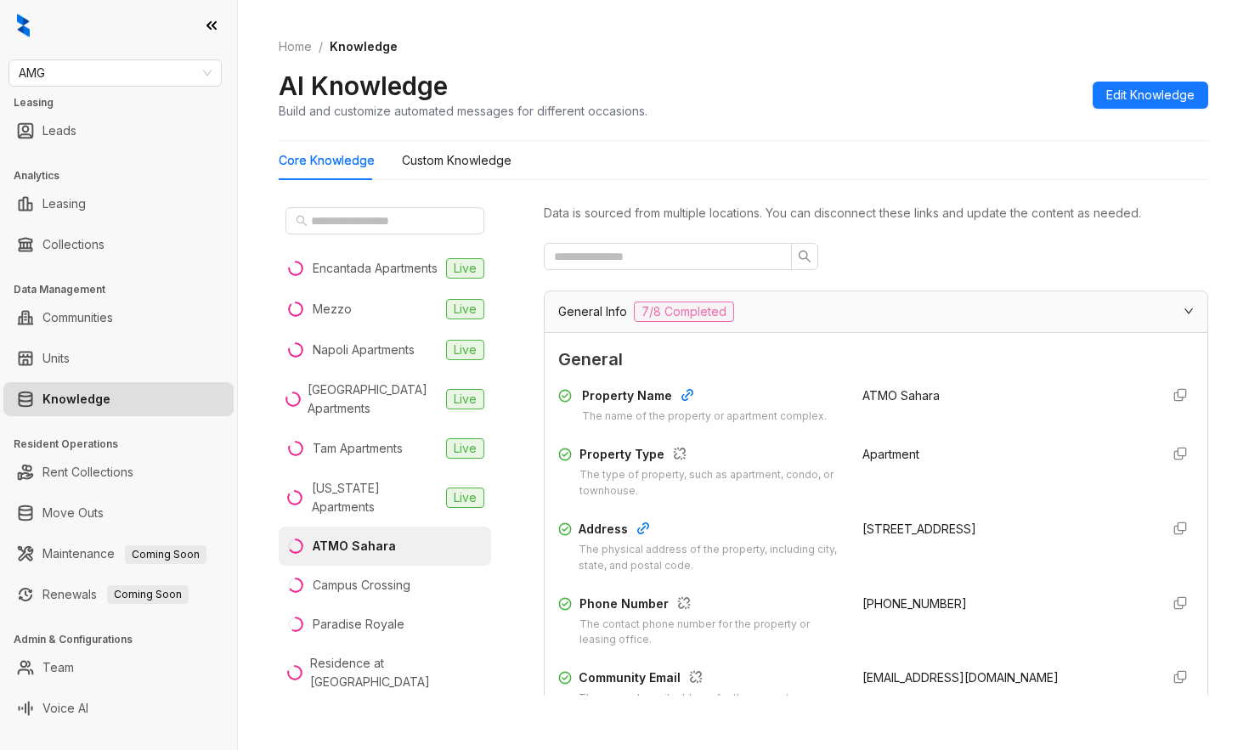 The height and width of the screenshot is (750, 1249). What do you see at coordinates (118, 131) in the screenshot?
I see `li: Leads` at bounding box center [118, 131].